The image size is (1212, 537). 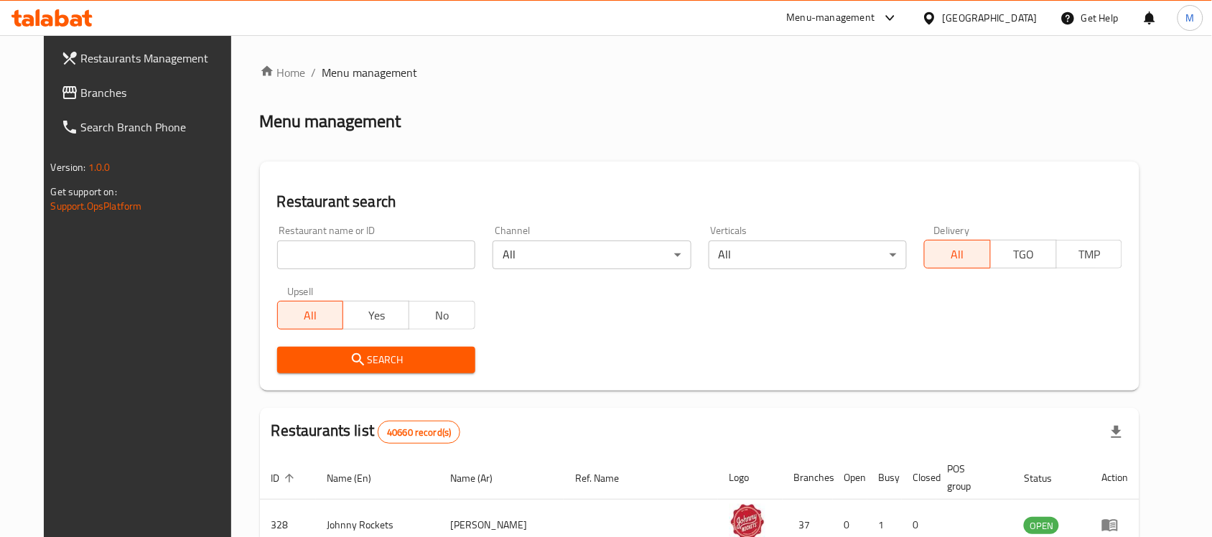 I want to click on th: Busy, so click(x=884, y=477).